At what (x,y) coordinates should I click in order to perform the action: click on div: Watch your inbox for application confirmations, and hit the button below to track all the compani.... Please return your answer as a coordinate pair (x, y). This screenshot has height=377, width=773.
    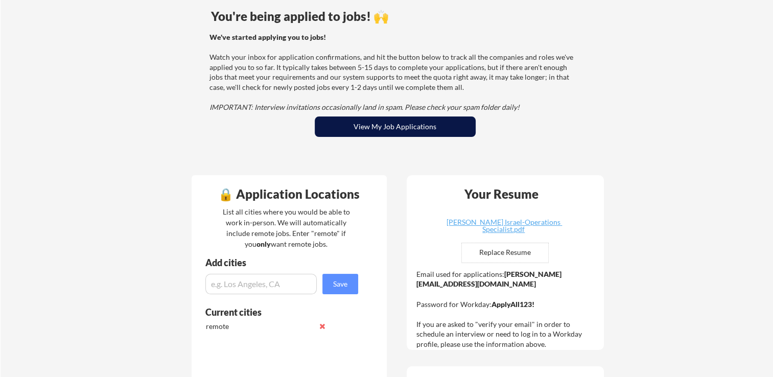
    Looking at the image, I should click on (393, 72).